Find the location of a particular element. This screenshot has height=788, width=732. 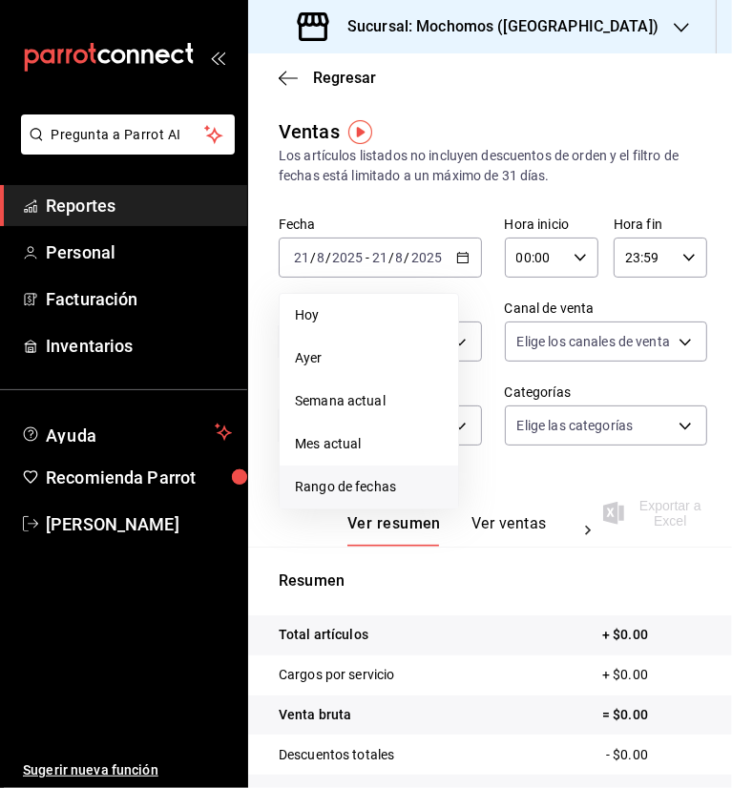

button: Regresar is located at coordinates (327, 77).